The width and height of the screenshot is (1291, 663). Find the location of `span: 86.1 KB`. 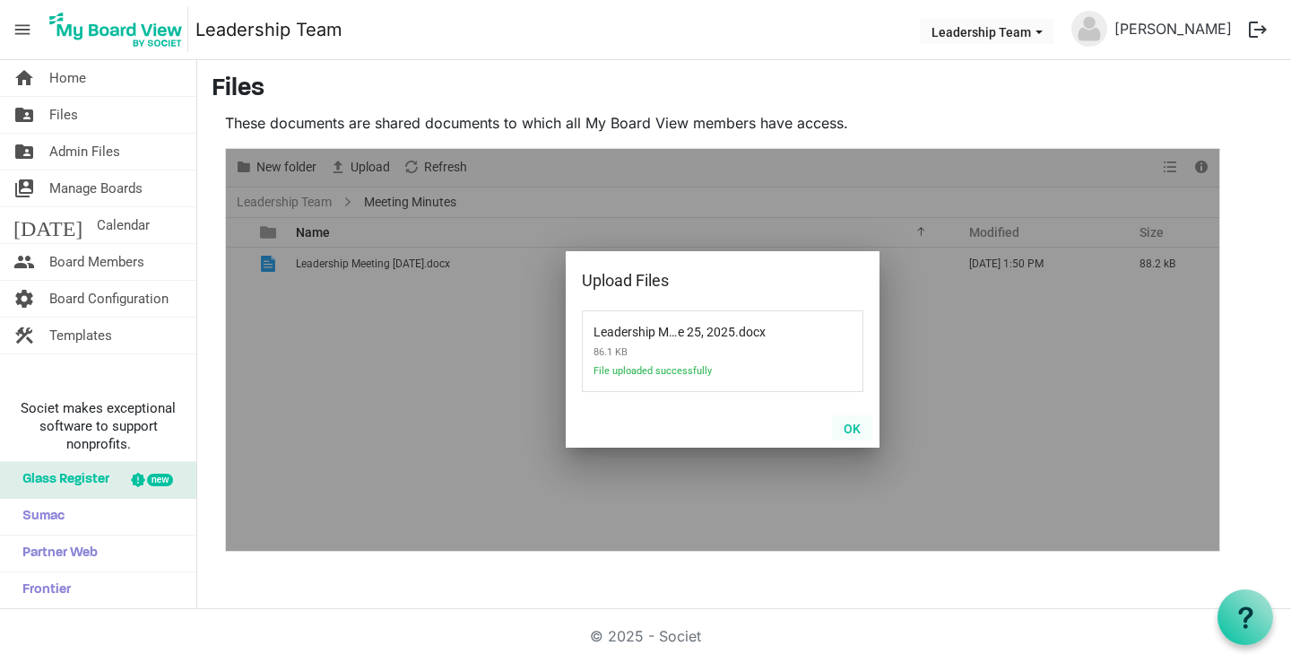

span: 86.1 KB is located at coordinates (688, 352).